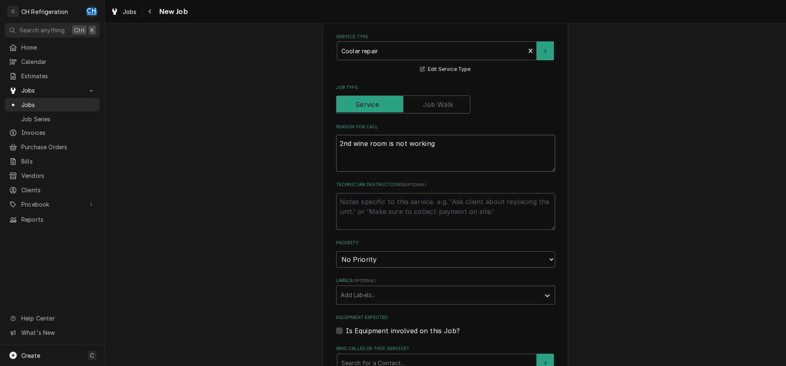 The height and width of the screenshot is (366, 786). Describe the element at coordinates (52, 318) in the screenshot. I see `a: Go to Help Center` at that location.